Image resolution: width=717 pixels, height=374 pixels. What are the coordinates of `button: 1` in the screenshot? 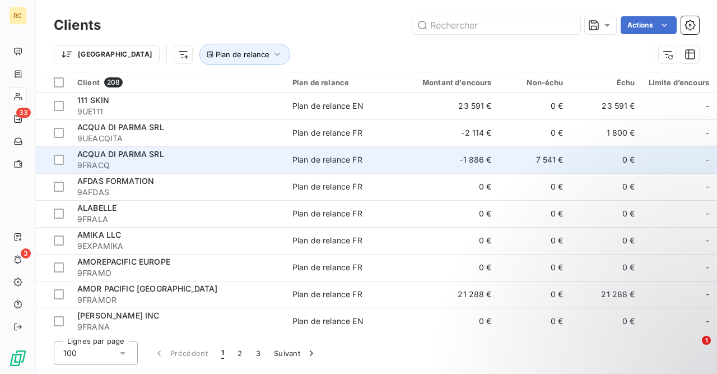 It's located at (223, 353).